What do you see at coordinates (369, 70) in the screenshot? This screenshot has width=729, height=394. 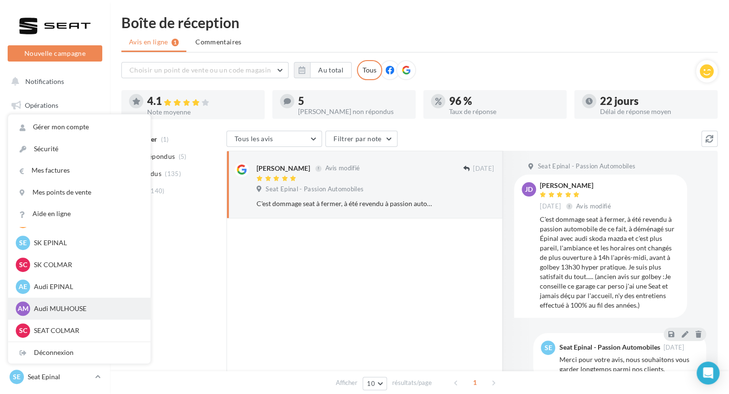 I see `div: Tous` at bounding box center [369, 70].